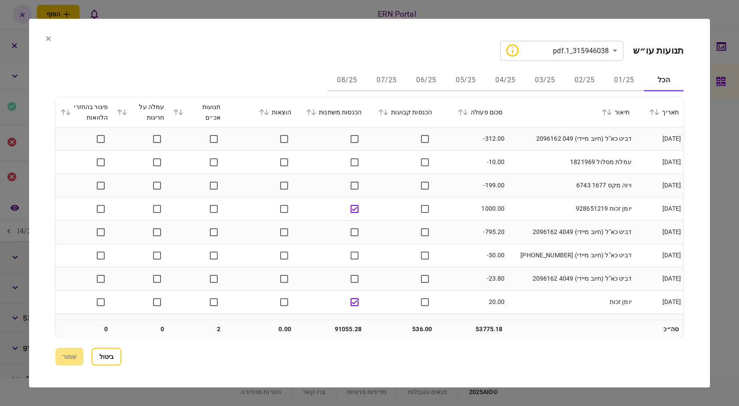 This screenshot has height=406, width=739. Describe the element at coordinates (401, 112) in the screenshot. I see `div: הכנסות קבועות` at that location.